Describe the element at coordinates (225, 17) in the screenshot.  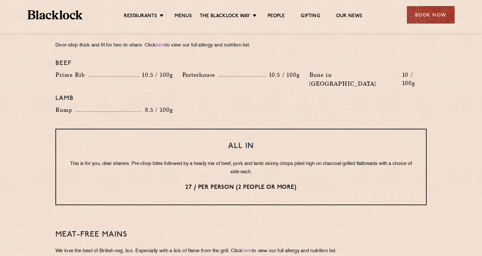
I see `a: The Blacklock Way` at that location.